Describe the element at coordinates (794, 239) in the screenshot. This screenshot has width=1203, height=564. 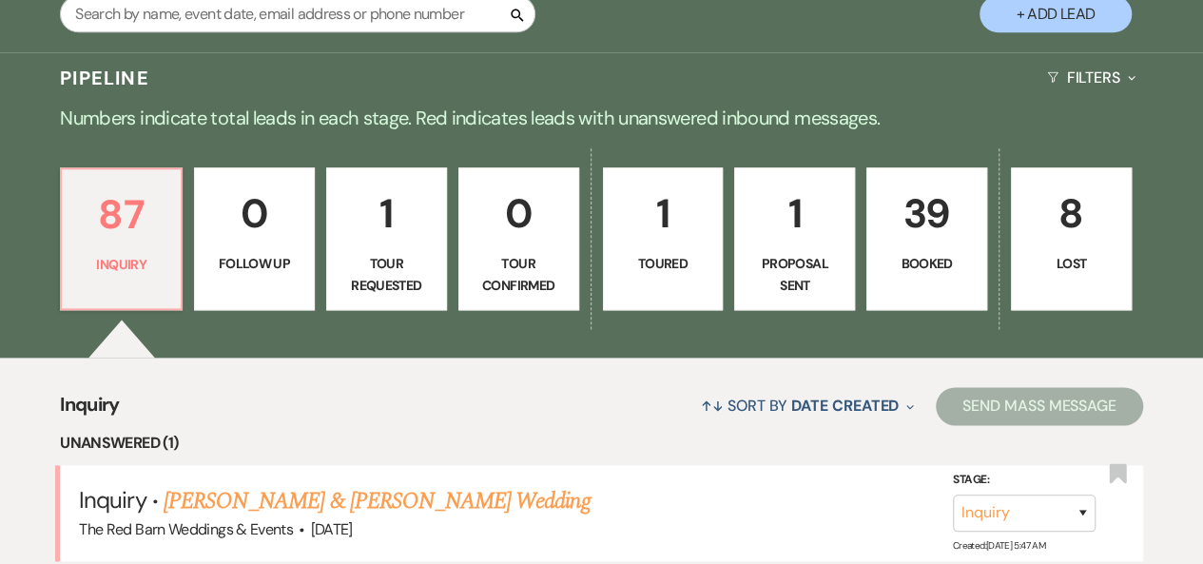
I see `a: 1Proposal Sent` at that location.